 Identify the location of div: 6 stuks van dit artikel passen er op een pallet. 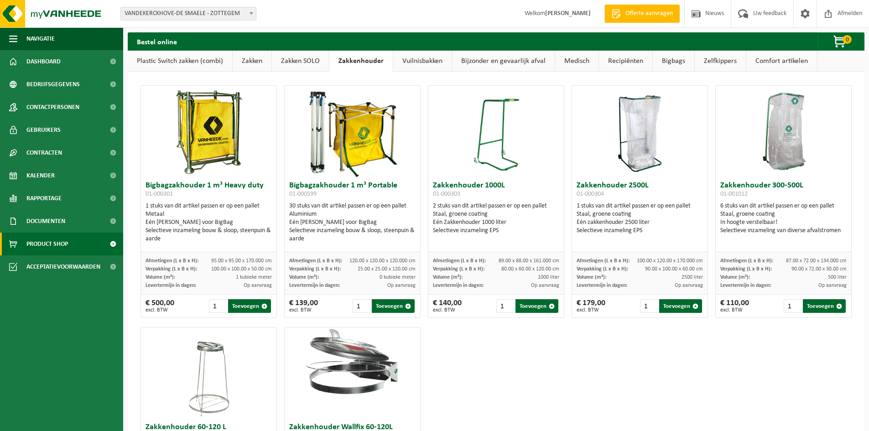
(783, 218).